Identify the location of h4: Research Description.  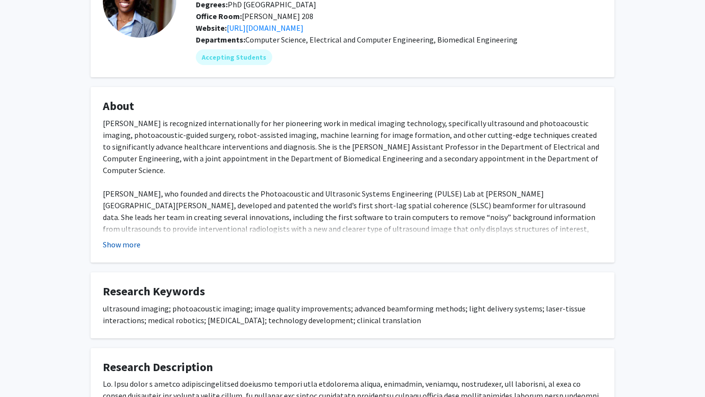
(352, 368).